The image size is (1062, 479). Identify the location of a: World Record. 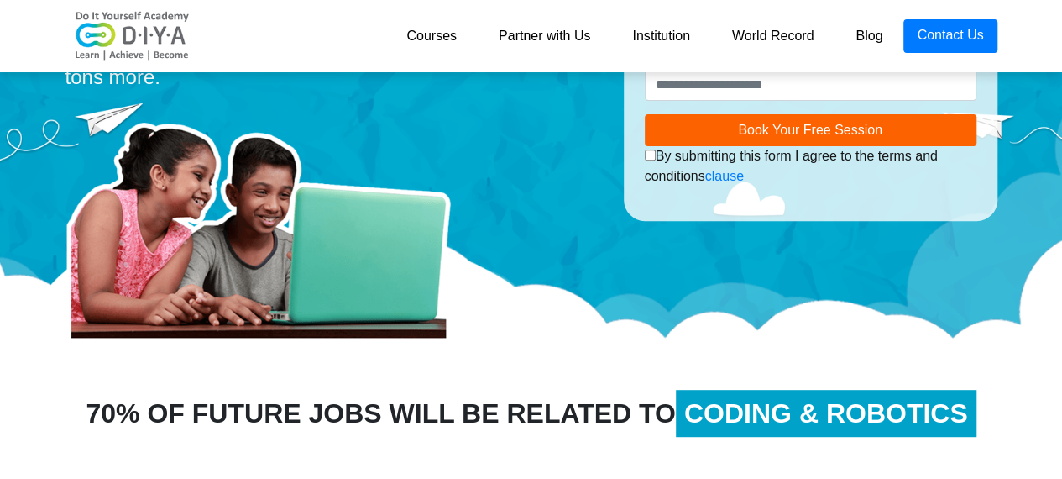
(774, 36).